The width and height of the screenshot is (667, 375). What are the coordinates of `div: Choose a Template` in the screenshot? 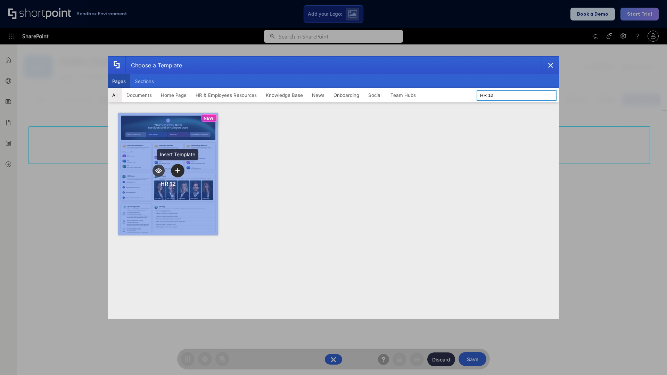 It's located at (154, 65).